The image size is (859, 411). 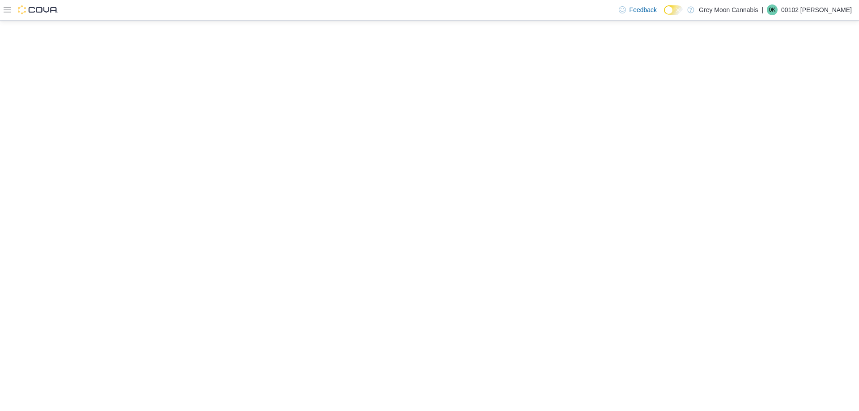 What do you see at coordinates (772, 10) in the screenshot?
I see `span: 0K` at bounding box center [772, 10].